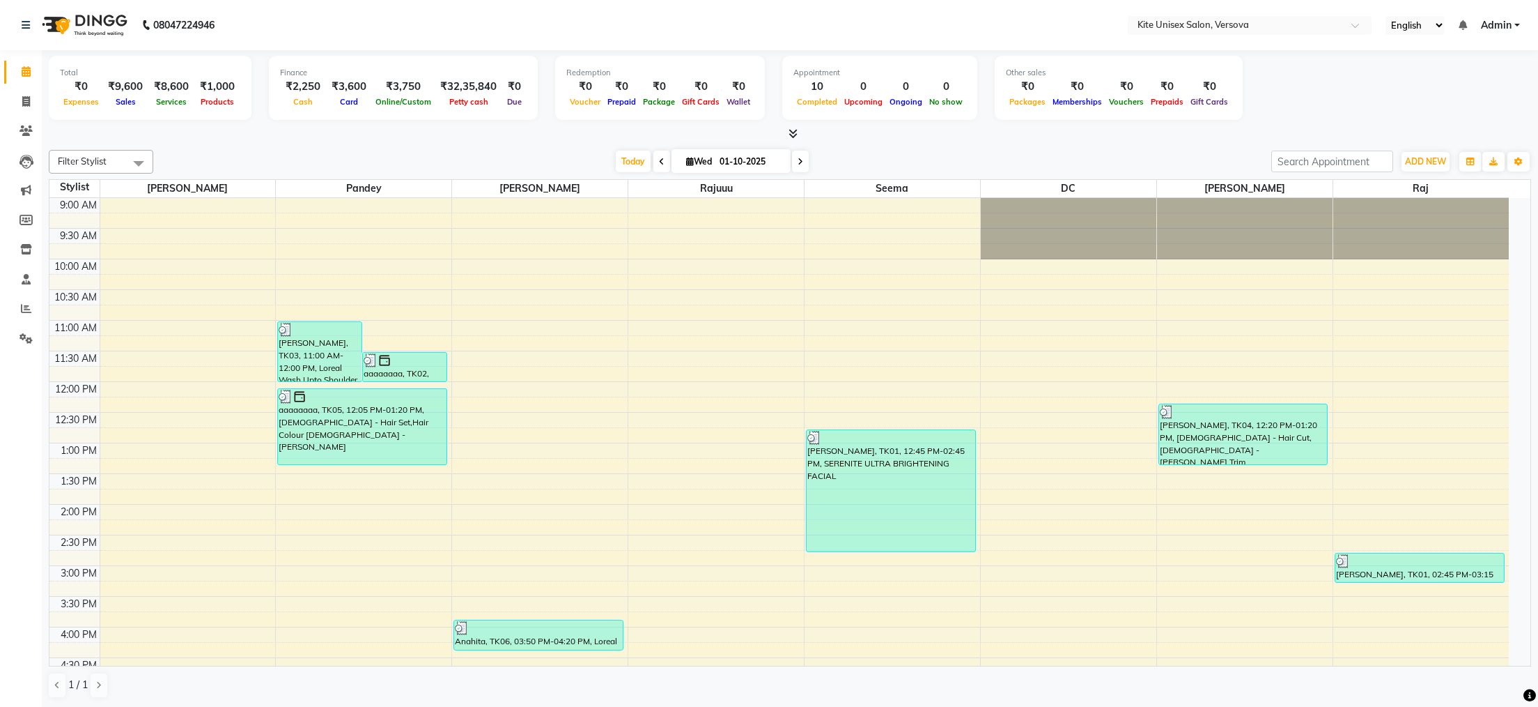  Describe the element at coordinates (750, 162) in the screenshot. I see `input: 2025-10-01` at that location.